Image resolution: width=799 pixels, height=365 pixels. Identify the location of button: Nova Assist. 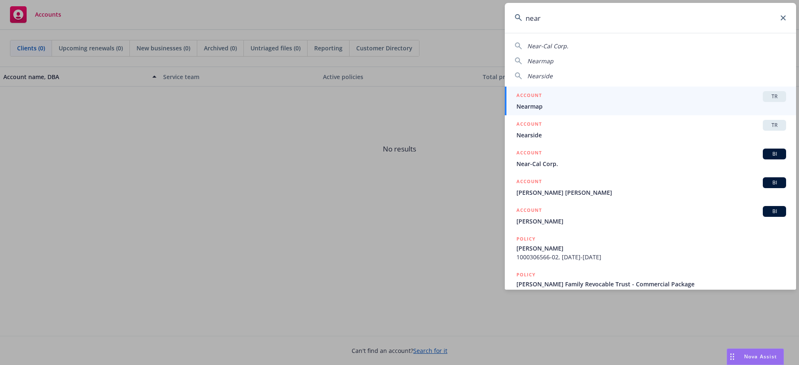
(755, 357).